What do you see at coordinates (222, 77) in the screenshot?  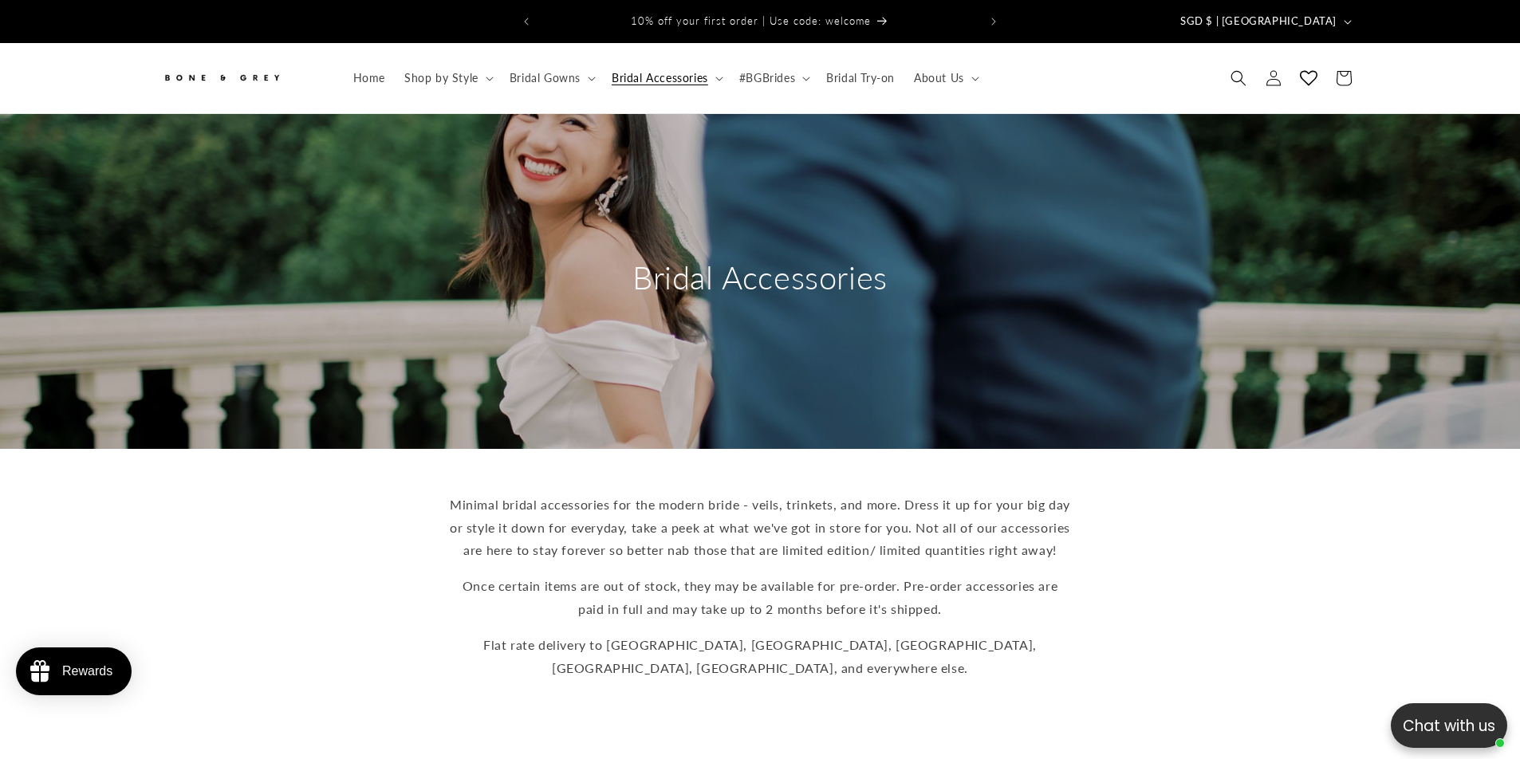 I see `img: Bone and Grey Bridal` at bounding box center [222, 77].